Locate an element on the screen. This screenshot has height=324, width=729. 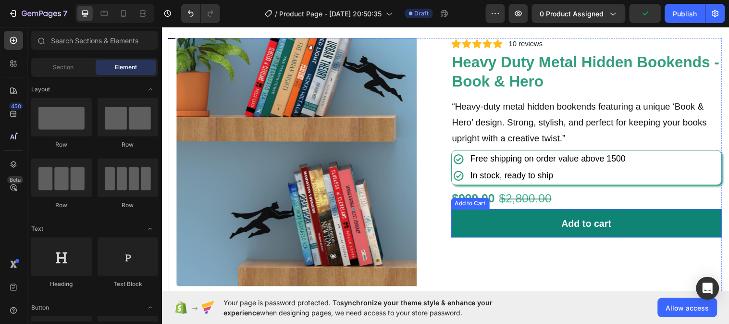
div: $2,800.00 is located at coordinates (370, 174).